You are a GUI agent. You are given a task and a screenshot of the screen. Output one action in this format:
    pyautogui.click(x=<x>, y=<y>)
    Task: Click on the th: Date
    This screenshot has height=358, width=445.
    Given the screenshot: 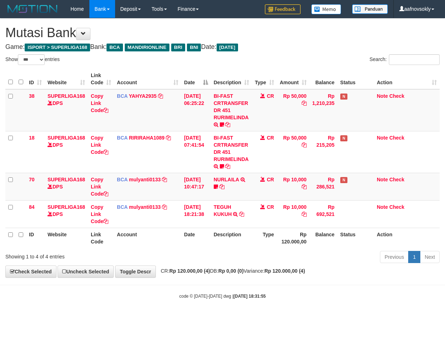 What is the action you would take?
    pyautogui.click(x=196, y=238)
    